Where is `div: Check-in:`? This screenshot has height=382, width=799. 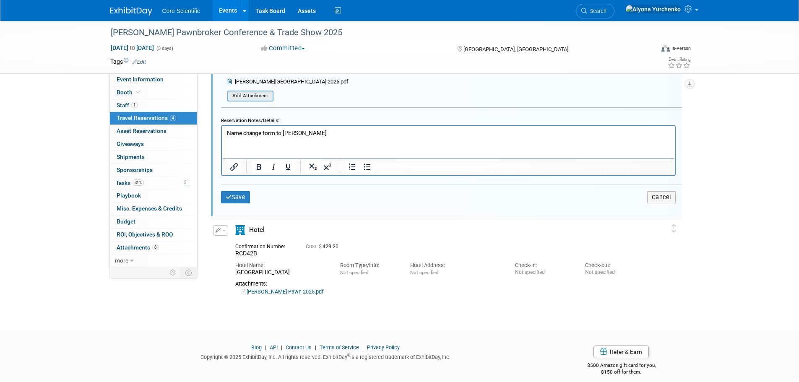
div: Check-in: is located at coordinates (543, 265).